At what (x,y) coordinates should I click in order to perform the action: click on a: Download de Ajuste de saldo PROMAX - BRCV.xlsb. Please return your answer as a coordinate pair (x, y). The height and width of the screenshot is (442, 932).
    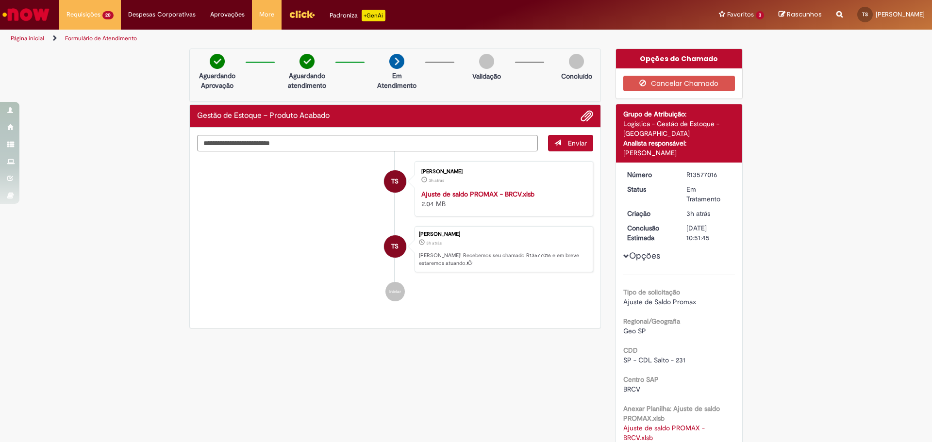
    Looking at the image, I should click on (665, 433).